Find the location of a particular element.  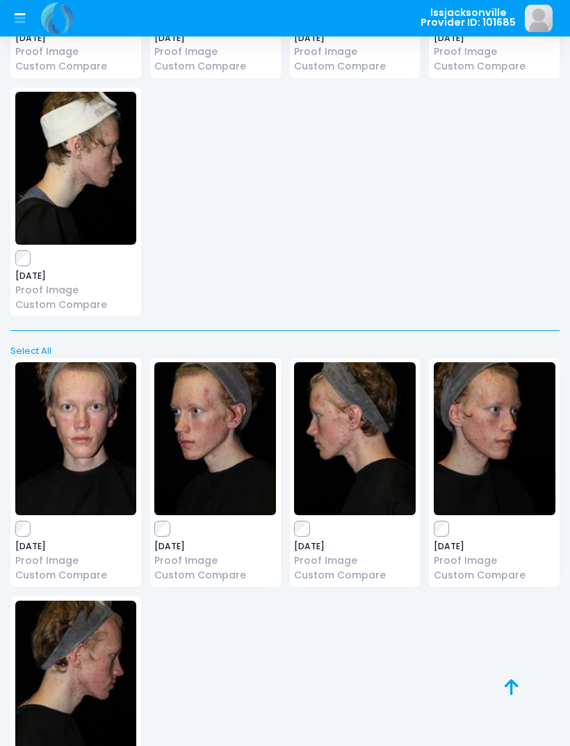

a: Select All is located at coordinates (285, 352).